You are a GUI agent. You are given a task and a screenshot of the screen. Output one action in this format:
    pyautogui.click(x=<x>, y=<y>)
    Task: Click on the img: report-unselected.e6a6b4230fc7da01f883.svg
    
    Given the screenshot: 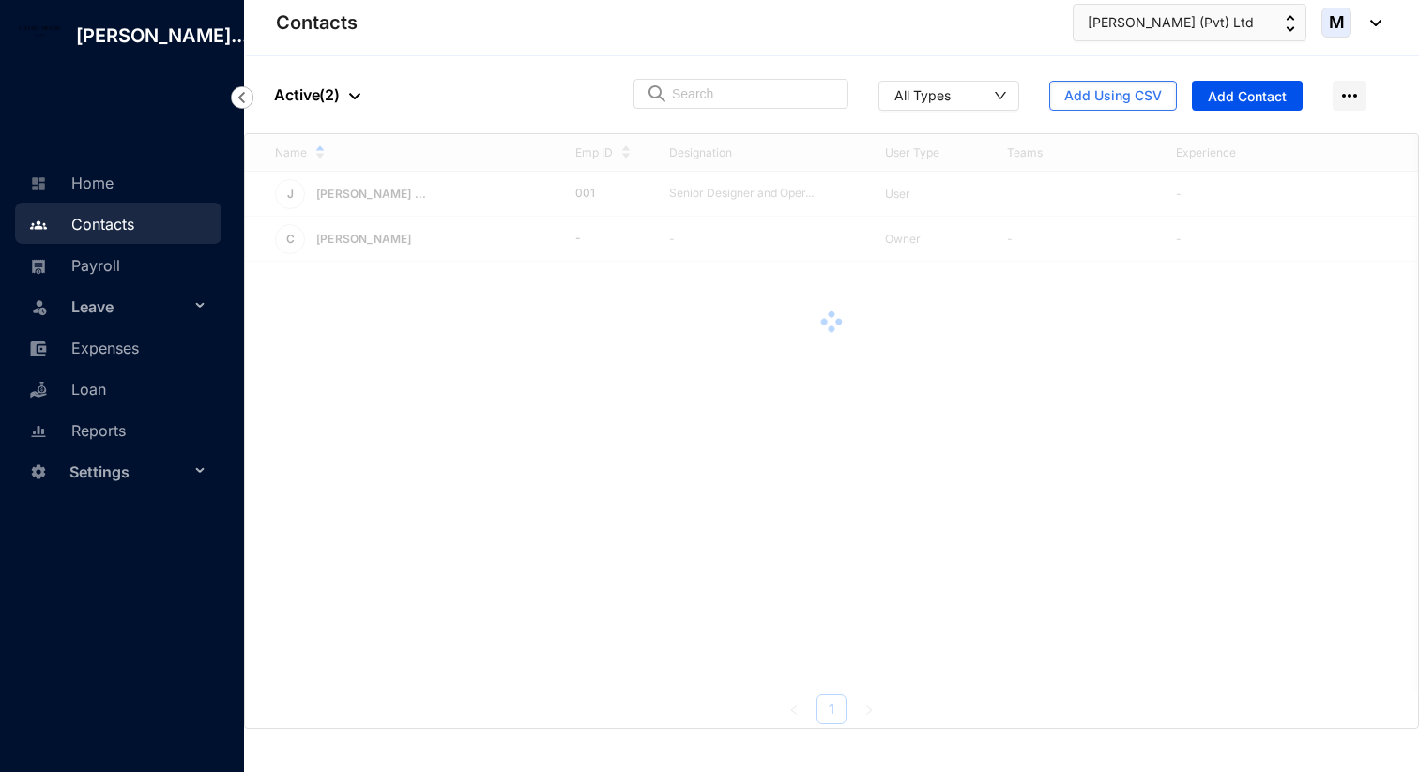 What is the action you would take?
    pyautogui.click(x=38, y=432)
    